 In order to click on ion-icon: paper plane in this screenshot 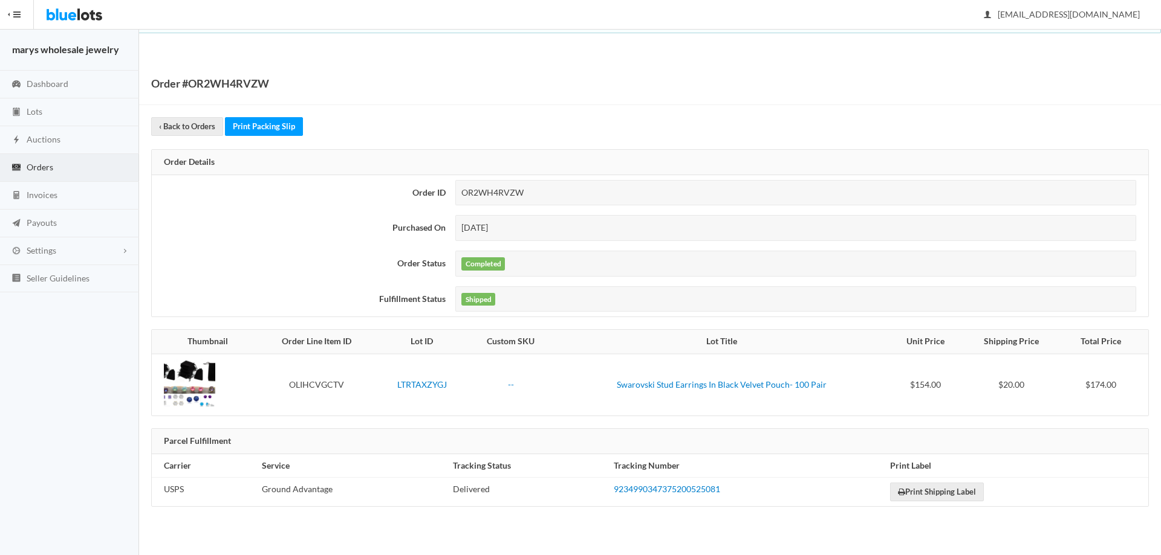, I will do `click(16, 224)`.